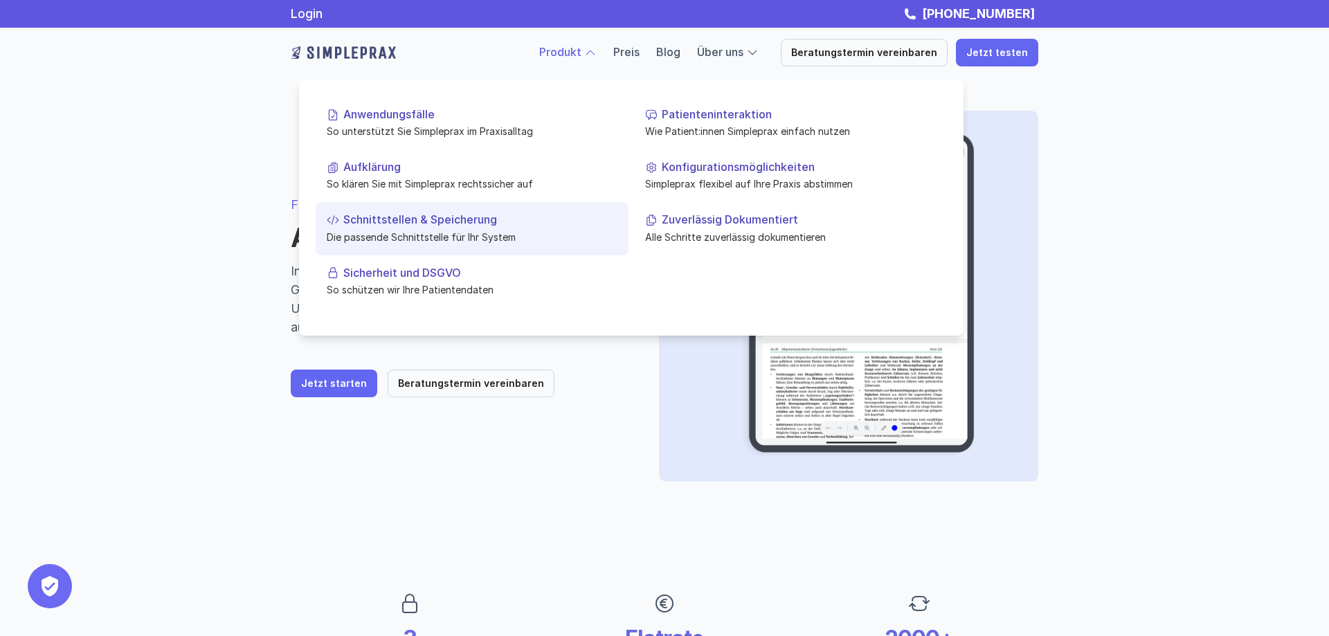  What do you see at coordinates (560, 52) in the screenshot?
I see `a: Produkt` at bounding box center [560, 52].